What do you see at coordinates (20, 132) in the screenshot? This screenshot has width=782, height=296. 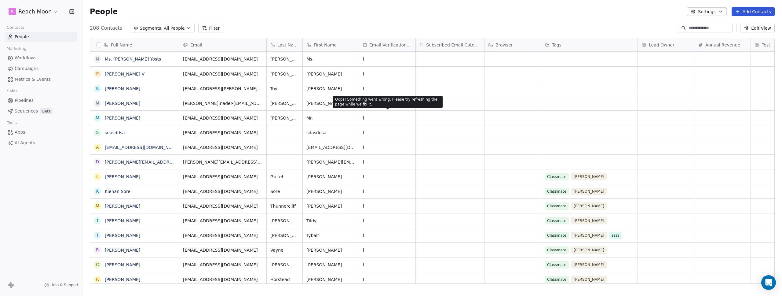 I see `span: Apps` at bounding box center [20, 132].